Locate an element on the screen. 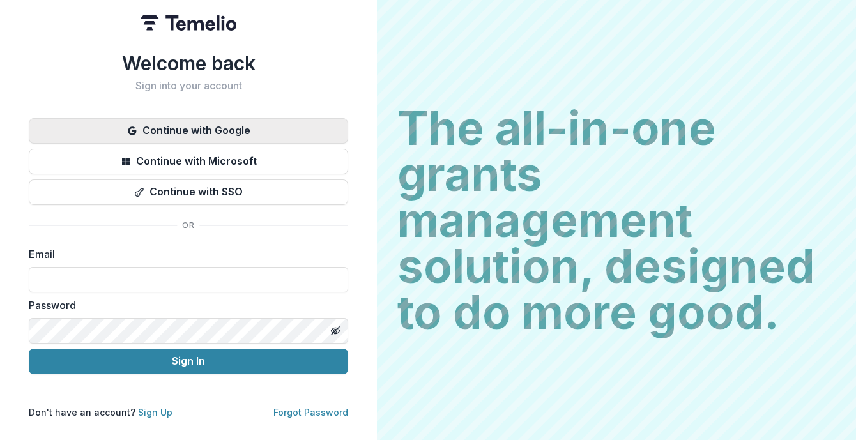 The height and width of the screenshot is (440, 856). h1: Welcome back is located at coordinates (188, 63).